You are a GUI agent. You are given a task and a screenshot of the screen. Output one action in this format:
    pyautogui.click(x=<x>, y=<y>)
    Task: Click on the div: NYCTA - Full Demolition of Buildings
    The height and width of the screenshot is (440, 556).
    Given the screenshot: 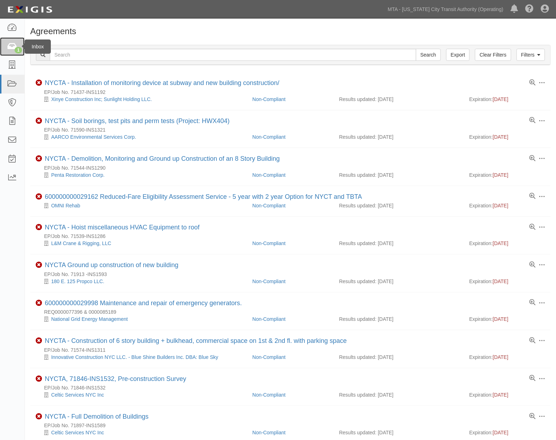 What is the action you would take?
    pyautogui.click(x=97, y=417)
    